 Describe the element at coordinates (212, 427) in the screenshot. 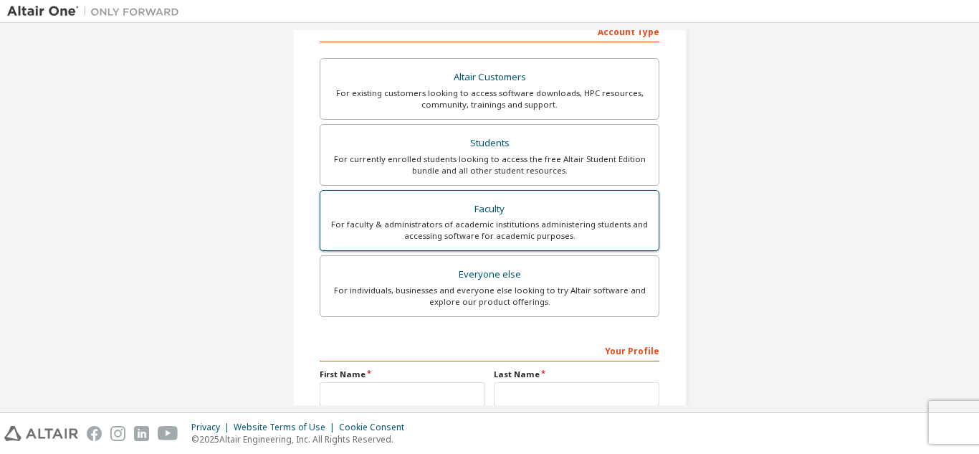

I see `div: Privacy` at that location.